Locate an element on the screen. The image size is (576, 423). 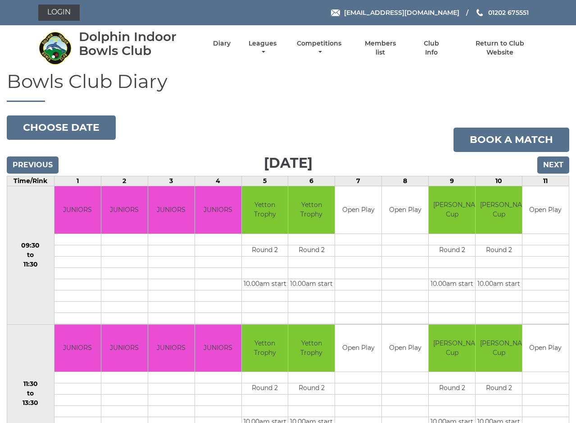
img: Email is located at coordinates (336, 13).